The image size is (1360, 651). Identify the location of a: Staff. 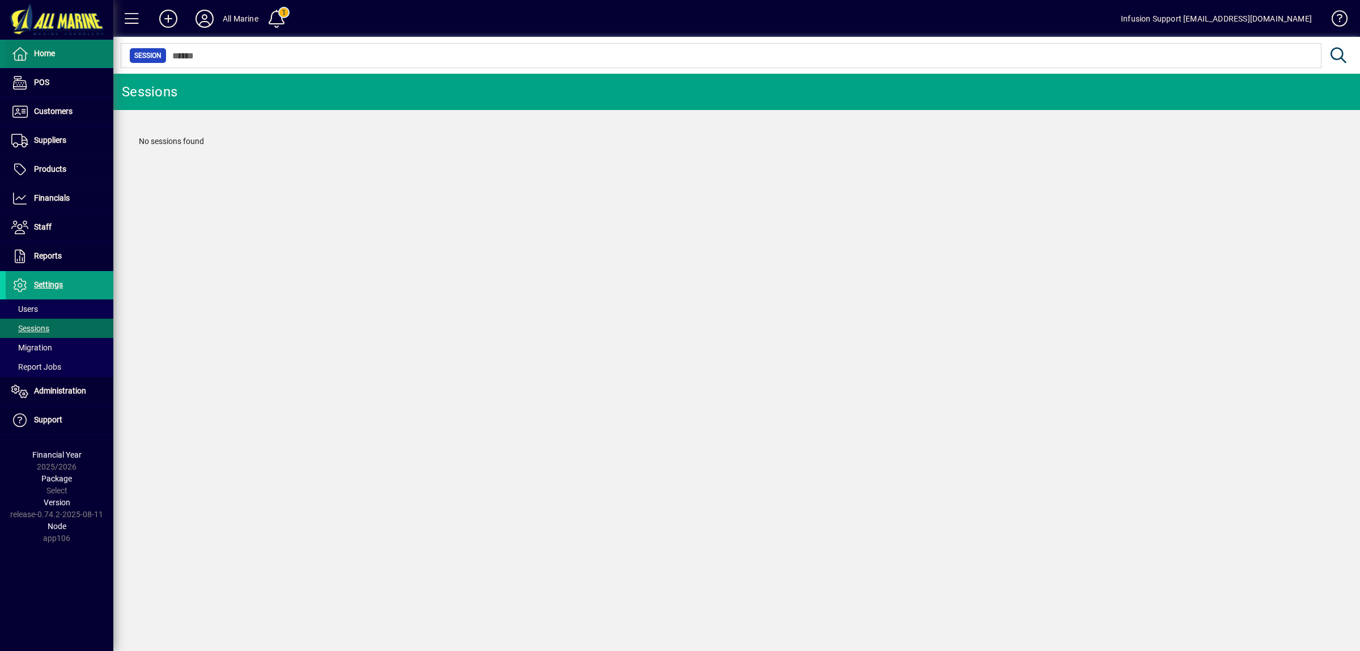
(60, 227).